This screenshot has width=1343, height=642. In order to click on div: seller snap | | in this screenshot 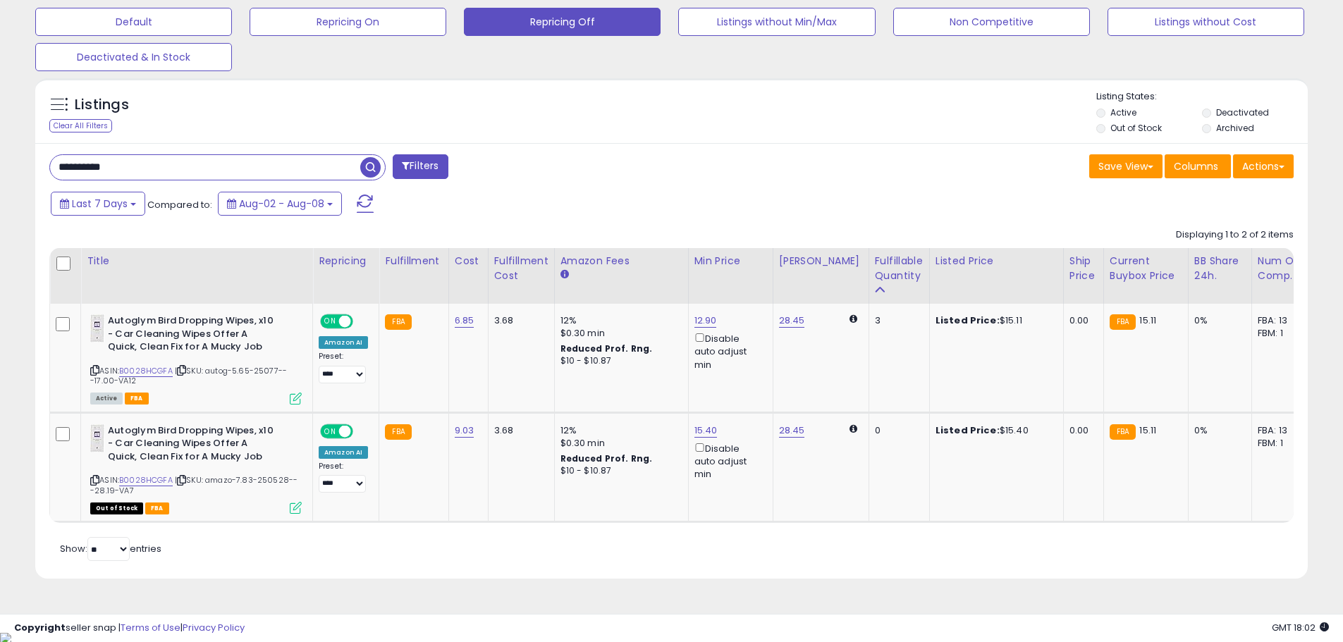, I will do `click(129, 628)`.